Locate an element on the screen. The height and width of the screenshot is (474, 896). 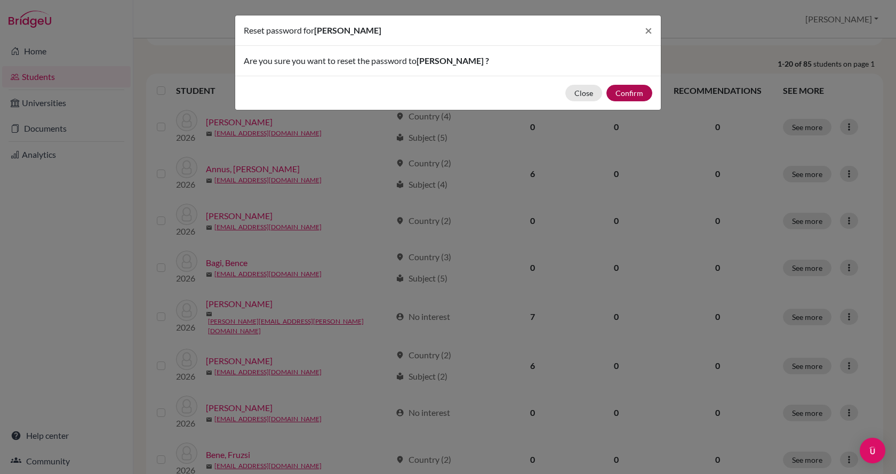
span: Reset password for is located at coordinates (279, 30).